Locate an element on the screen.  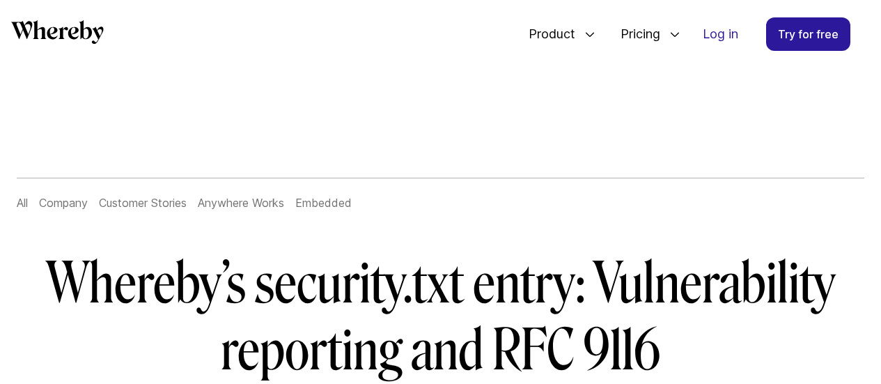
a: Whereby is located at coordinates (57, 34).